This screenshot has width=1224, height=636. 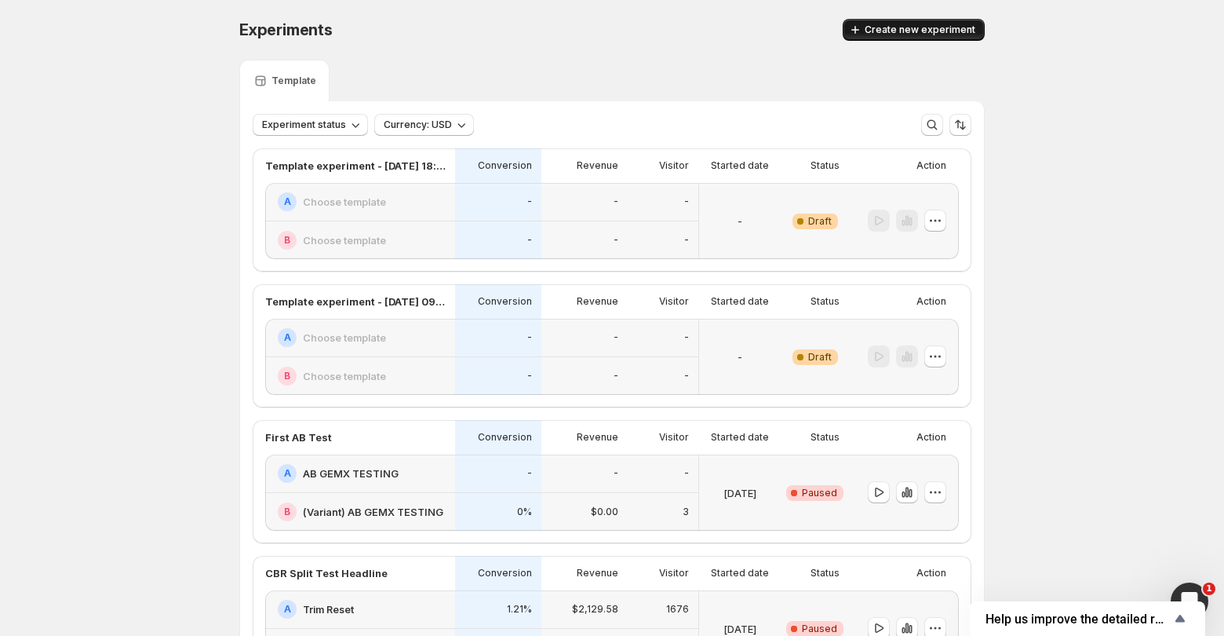 What do you see at coordinates (418, 125) in the screenshot?
I see `span: Currency: USD` at bounding box center [418, 125].